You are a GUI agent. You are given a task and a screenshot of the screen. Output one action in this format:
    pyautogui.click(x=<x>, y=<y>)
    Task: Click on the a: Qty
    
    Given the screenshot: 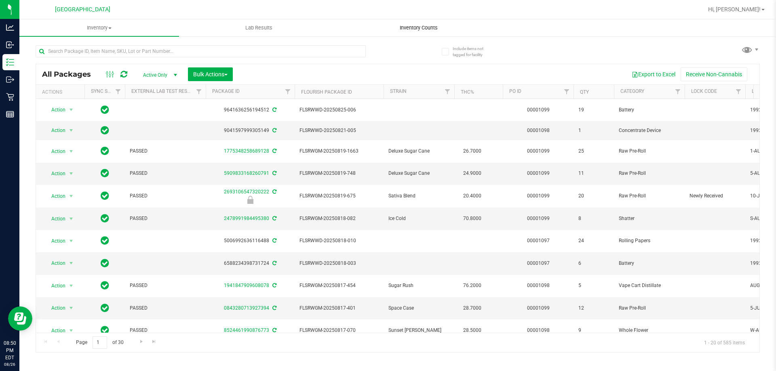 What is the action you would take?
    pyautogui.click(x=585, y=92)
    